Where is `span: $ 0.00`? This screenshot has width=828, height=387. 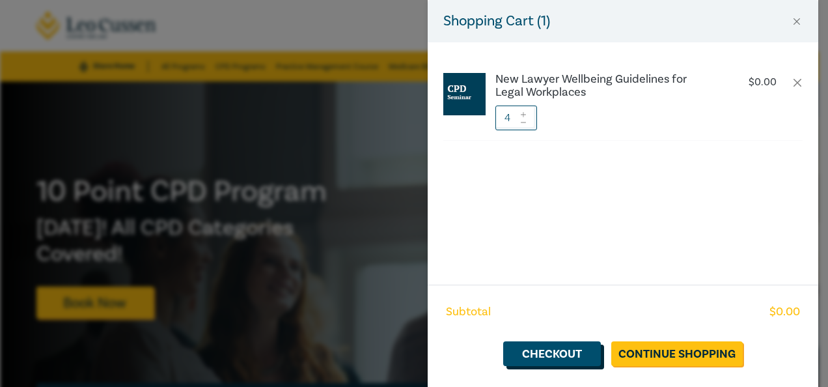
span: $ 0.00 is located at coordinates (785, 312).